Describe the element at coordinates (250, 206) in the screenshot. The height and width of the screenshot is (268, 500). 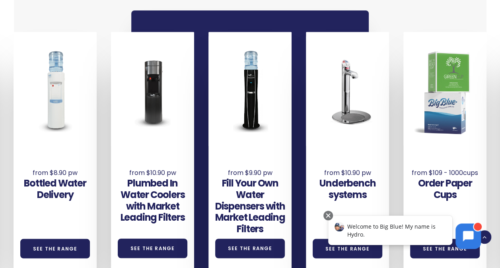
I see `a: Fill Your Own Water Dispensers with Market Leading Filters` at that location.